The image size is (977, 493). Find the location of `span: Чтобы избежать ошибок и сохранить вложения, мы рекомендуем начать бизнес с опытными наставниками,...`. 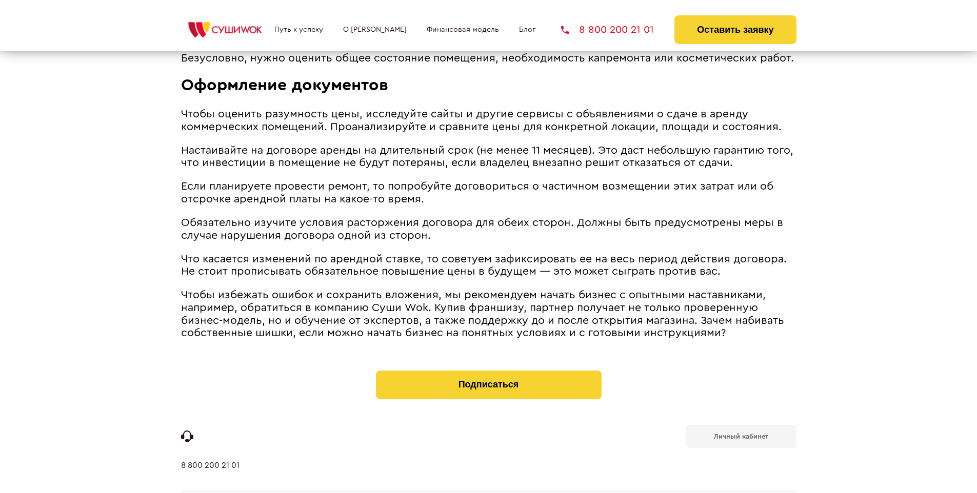

span: Чтобы избежать ошибок и сохранить вложения, мы рекомендуем начать бизнес с опытными наставниками,... is located at coordinates (482, 314).